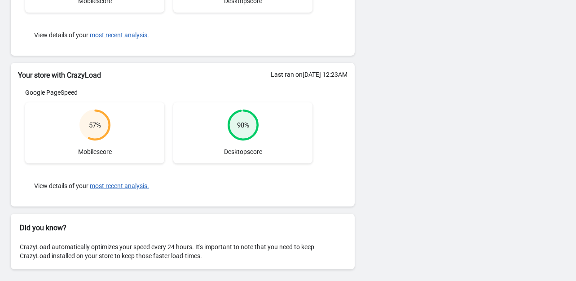  What do you see at coordinates (169, 92) in the screenshot?
I see `div: Google PageSpeed` at bounding box center [169, 92].